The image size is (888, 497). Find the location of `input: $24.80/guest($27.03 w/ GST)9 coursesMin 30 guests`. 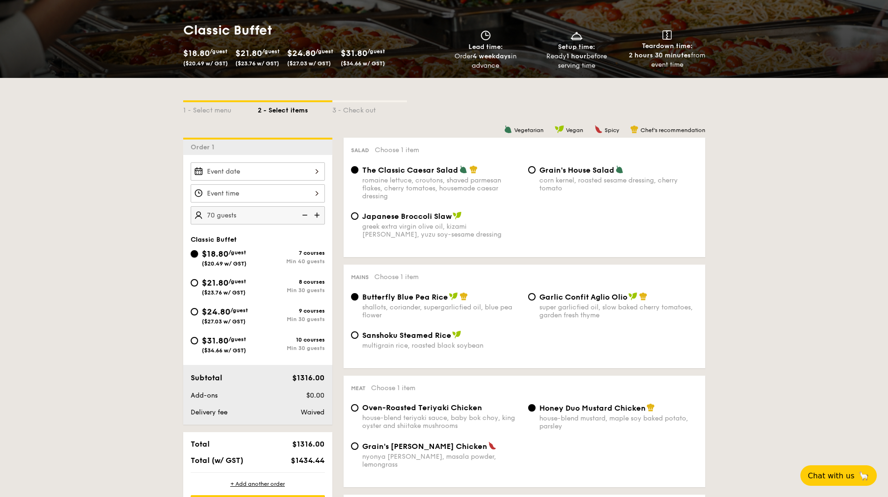

input: $24.80/guest($27.03 w/ GST)9 coursesMin 30 guests is located at coordinates (194, 311).